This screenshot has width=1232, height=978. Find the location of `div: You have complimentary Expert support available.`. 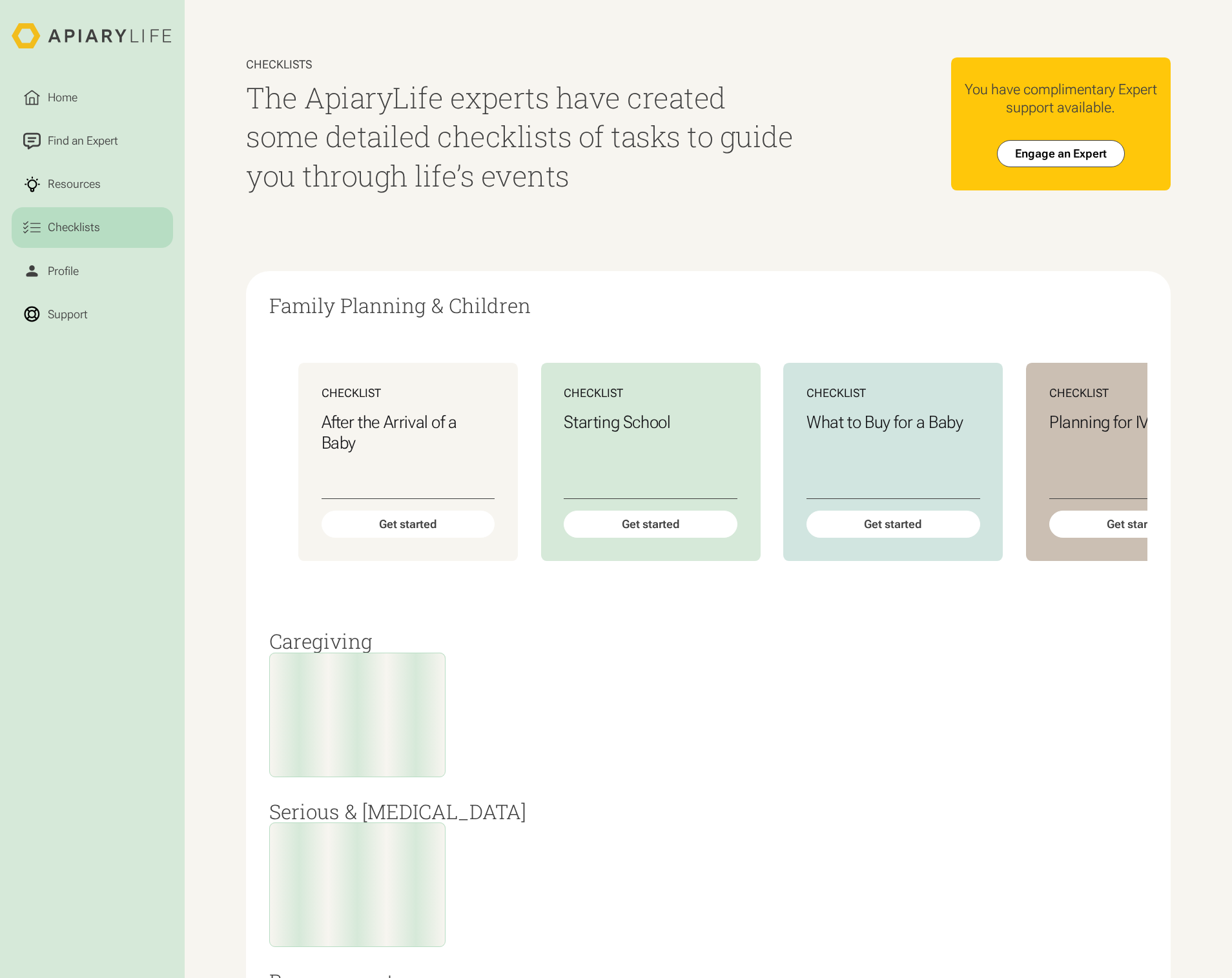

div: You have complimentary Expert support available. is located at coordinates (1061, 99).